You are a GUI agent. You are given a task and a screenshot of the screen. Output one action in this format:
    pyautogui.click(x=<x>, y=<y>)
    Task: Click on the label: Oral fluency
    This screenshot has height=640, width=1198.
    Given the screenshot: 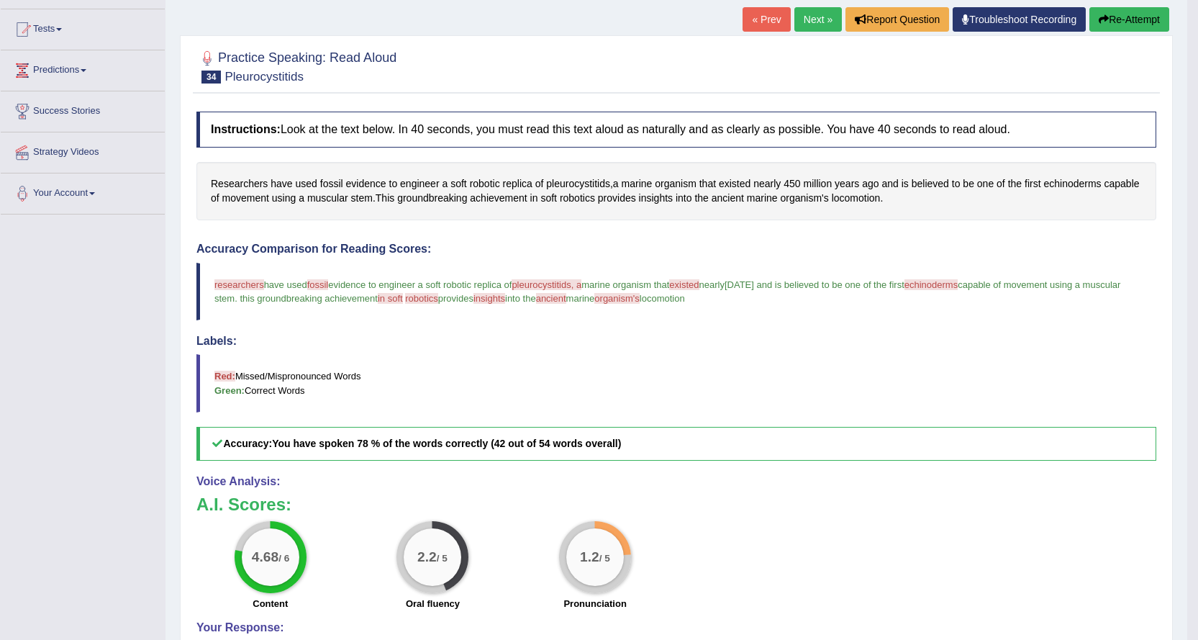 What is the action you would take?
    pyautogui.click(x=432, y=603)
    